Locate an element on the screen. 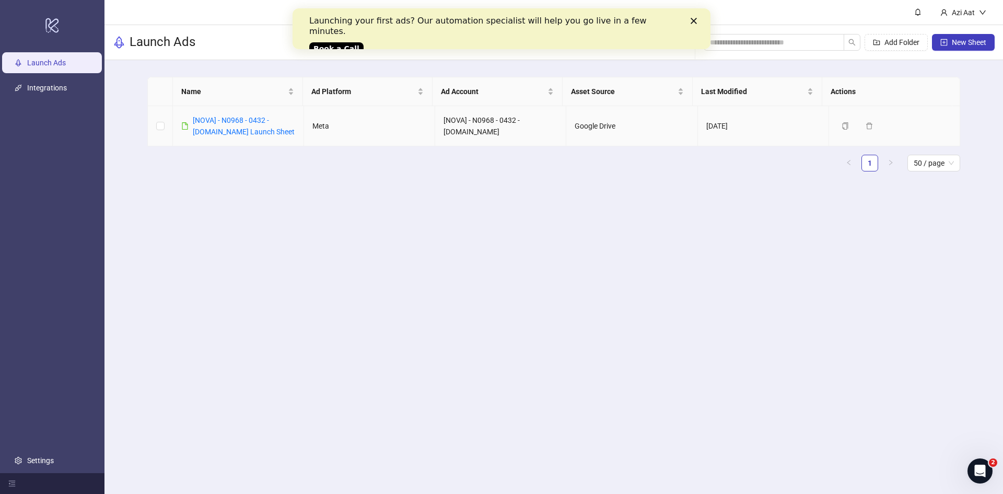  a: Integrations is located at coordinates (47, 88).